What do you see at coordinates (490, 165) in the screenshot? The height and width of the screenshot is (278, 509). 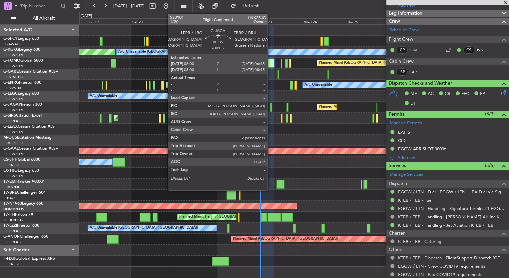 I see `span: (5/5)` at bounding box center [490, 165].